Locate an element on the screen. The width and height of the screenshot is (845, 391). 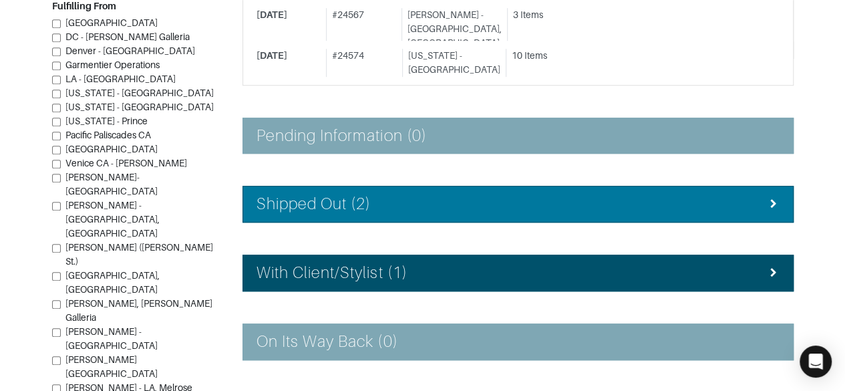
input: Garmentier Operations is located at coordinates (56, 65).